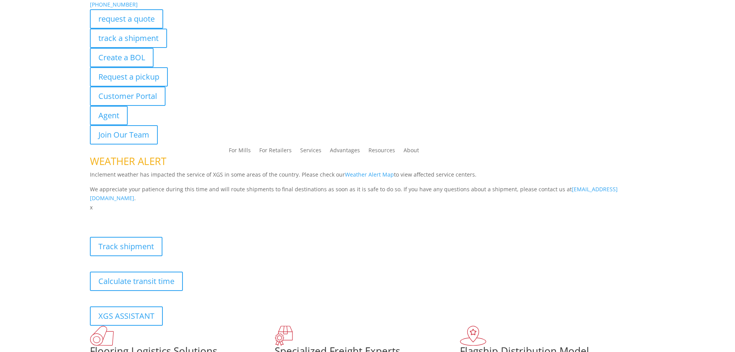 The height and width of the screenshot is (352, 735). What do you see at coordinates (102, 335) in the screenshot?
I see `img: xgs-icon-total-supply-chain-intelligence-red` at bounding box center [102, 335].